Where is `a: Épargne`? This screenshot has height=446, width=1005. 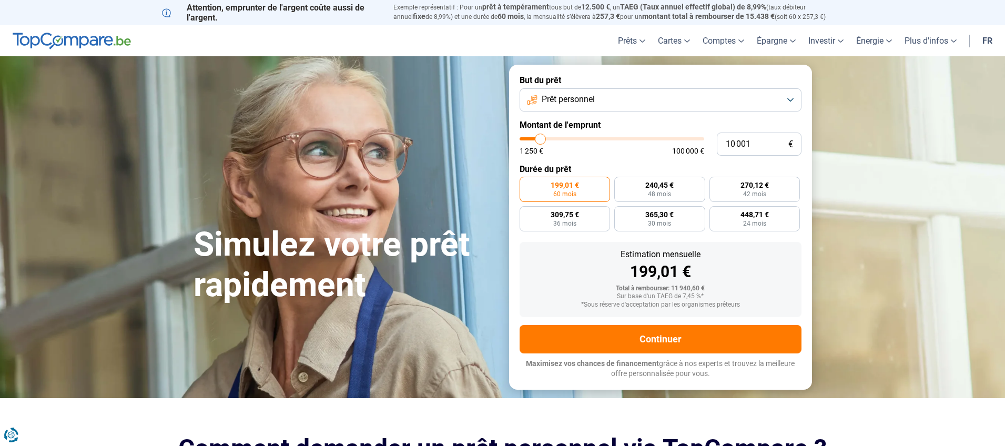
a: Épargne is located at coordinates (776, 40).